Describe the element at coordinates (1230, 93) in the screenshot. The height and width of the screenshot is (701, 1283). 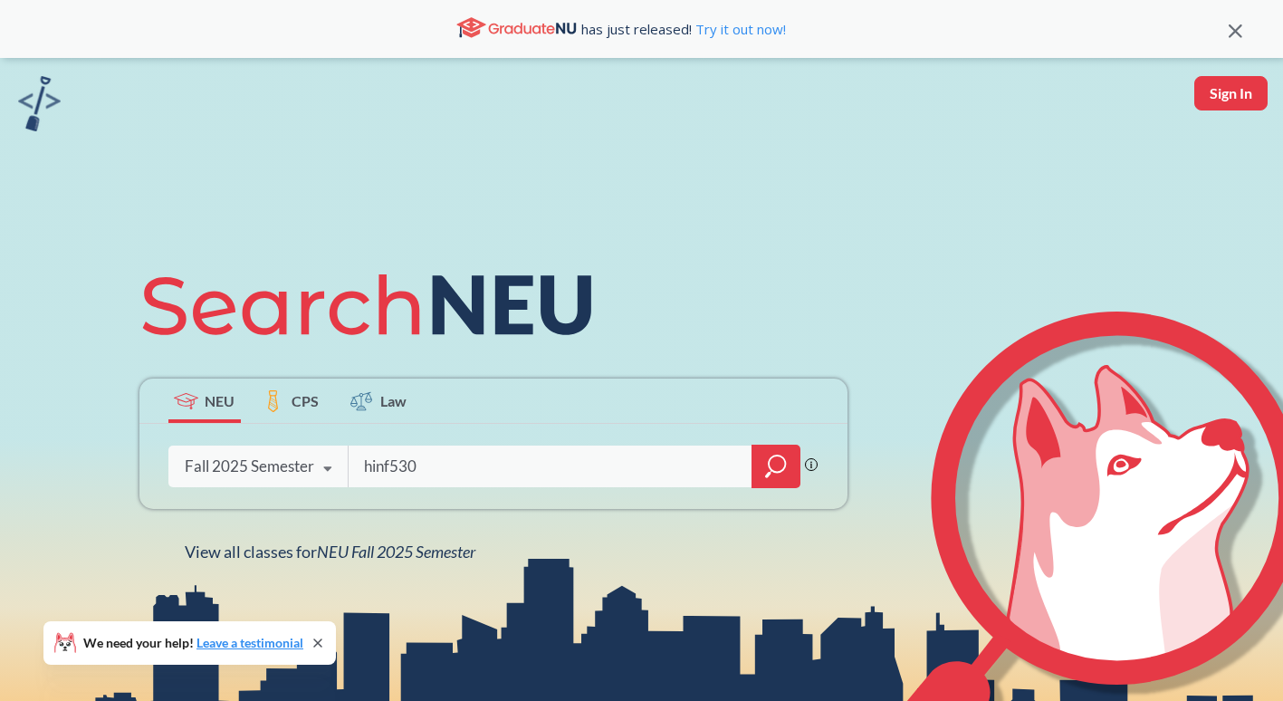
I see `button: Sign In` at that location.